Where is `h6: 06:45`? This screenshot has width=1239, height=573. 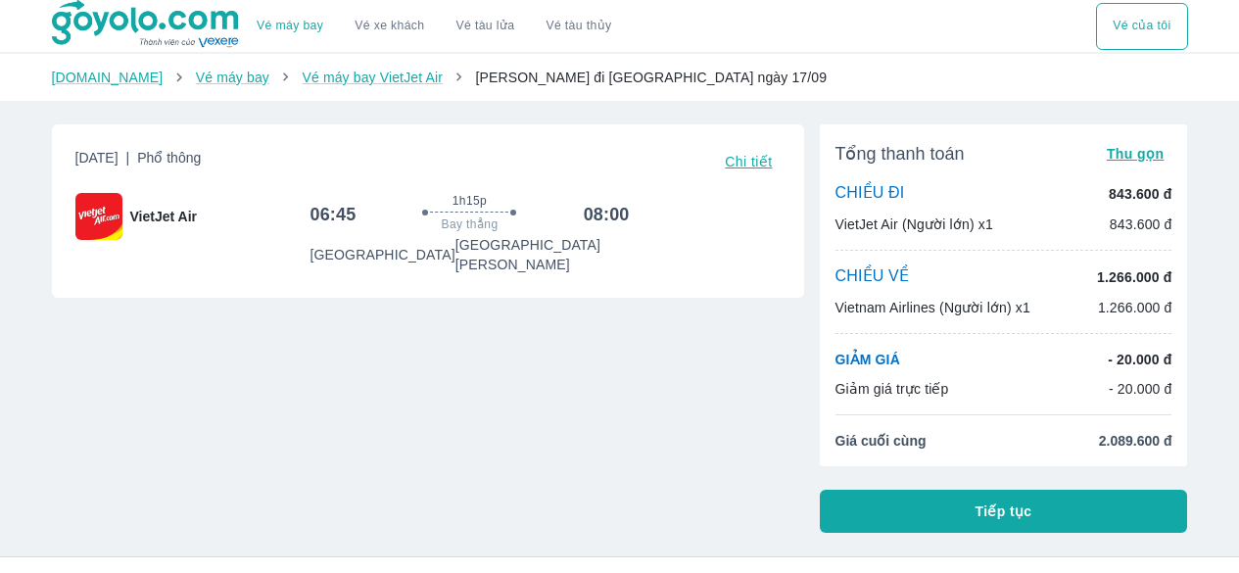 h6: 06:45 is located at coordinates (332, 215).